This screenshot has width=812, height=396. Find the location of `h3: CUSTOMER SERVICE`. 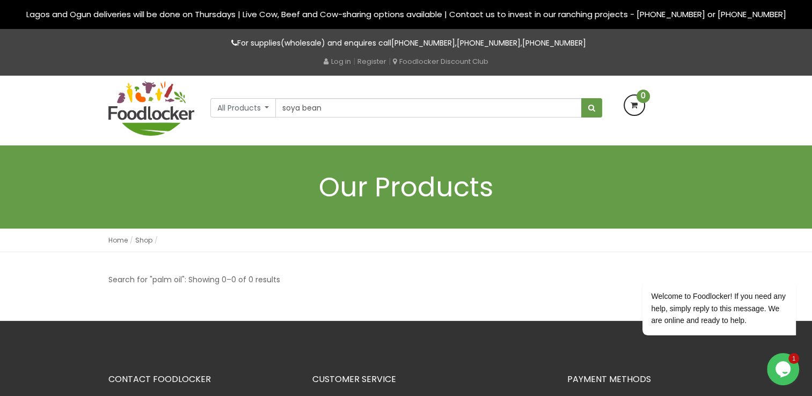

h3: CUSTOMER SERVICE is located at coordinates (432, 380).